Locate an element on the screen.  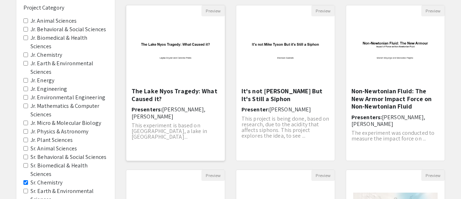
label: Jr. Mathematics & Computer Sciences is located at coordinates (69, 110).